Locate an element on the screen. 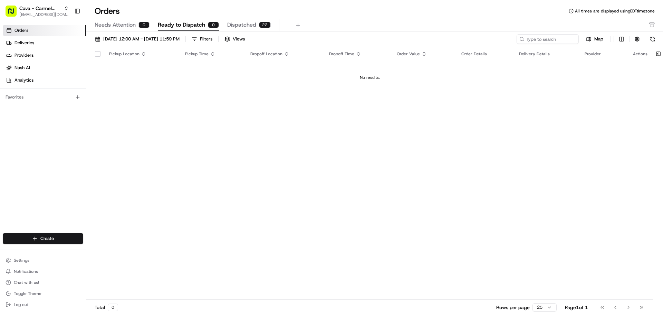  span: Views is located at coordinates (239, 39).